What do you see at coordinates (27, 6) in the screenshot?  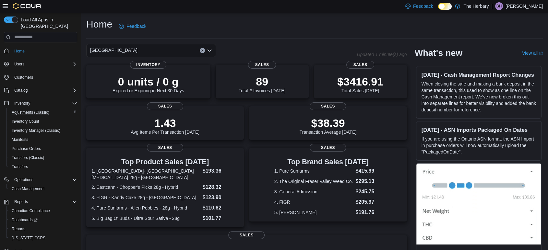 I see `img: Cova` at bounding box center [27, 6].